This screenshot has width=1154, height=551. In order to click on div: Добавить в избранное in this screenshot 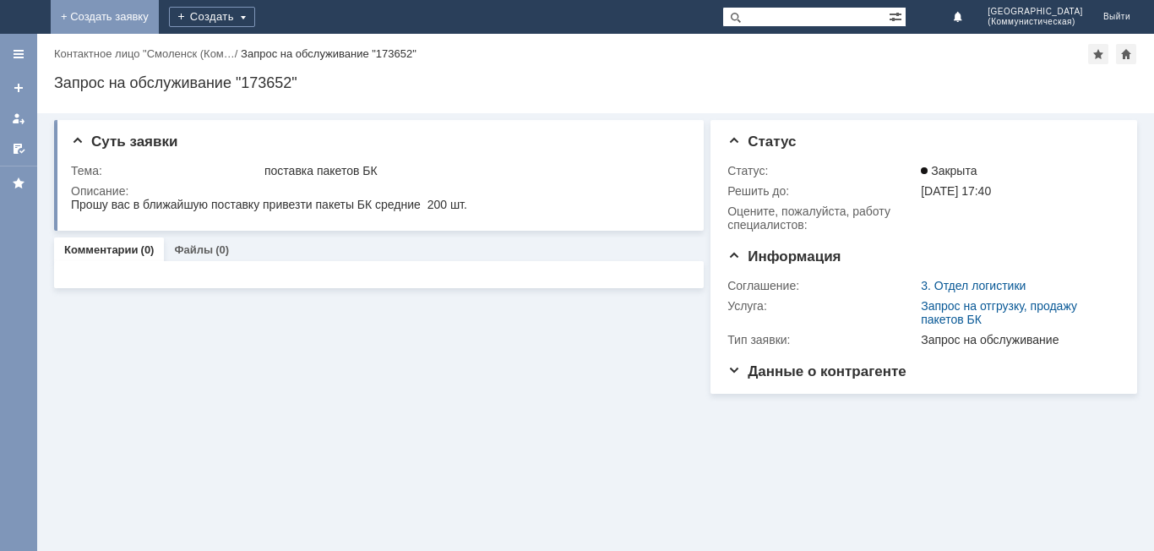, I will do `click(1098, 54)`.